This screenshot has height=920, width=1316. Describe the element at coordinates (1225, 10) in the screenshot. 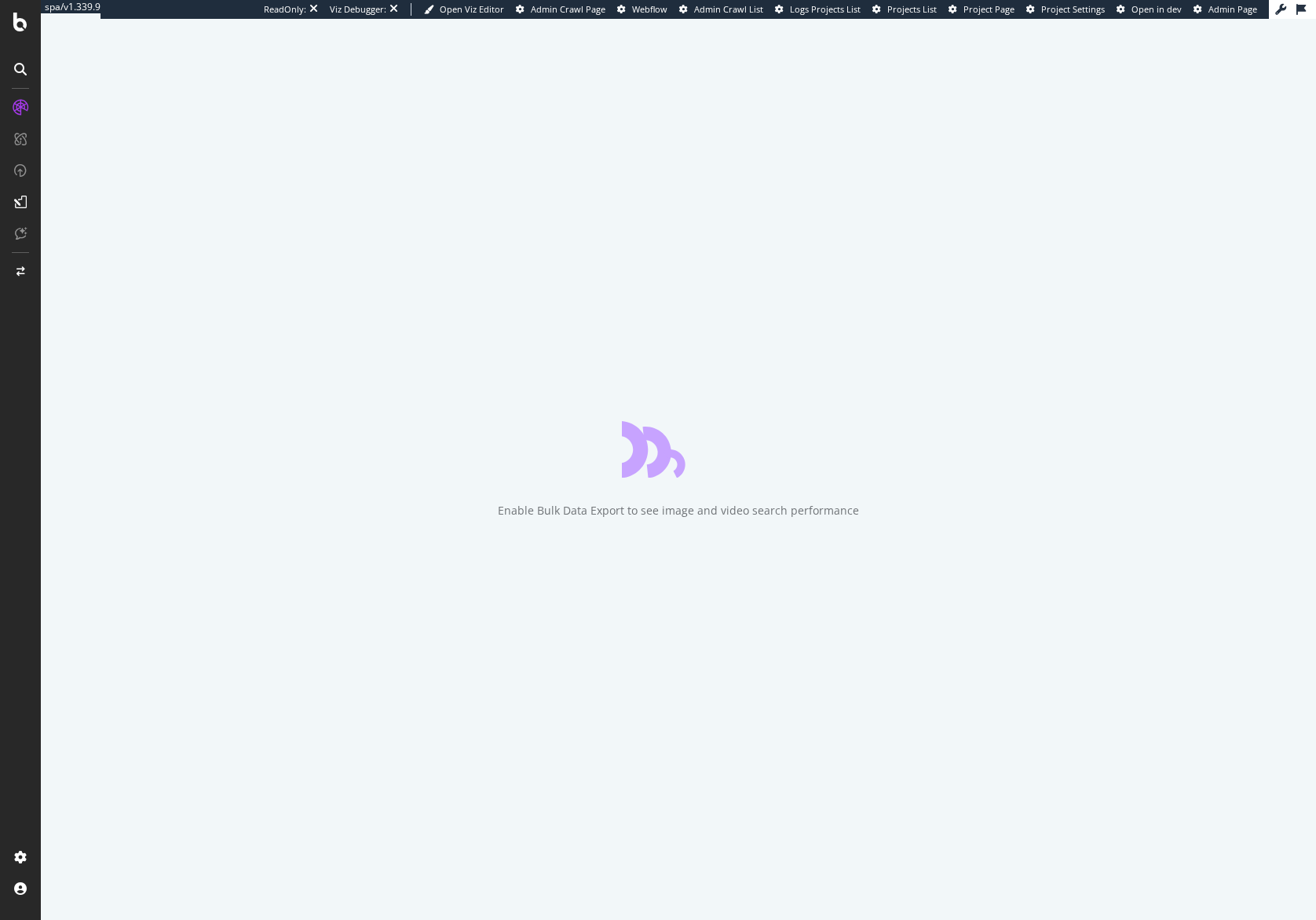

I see `a: Admin Page` at that location.